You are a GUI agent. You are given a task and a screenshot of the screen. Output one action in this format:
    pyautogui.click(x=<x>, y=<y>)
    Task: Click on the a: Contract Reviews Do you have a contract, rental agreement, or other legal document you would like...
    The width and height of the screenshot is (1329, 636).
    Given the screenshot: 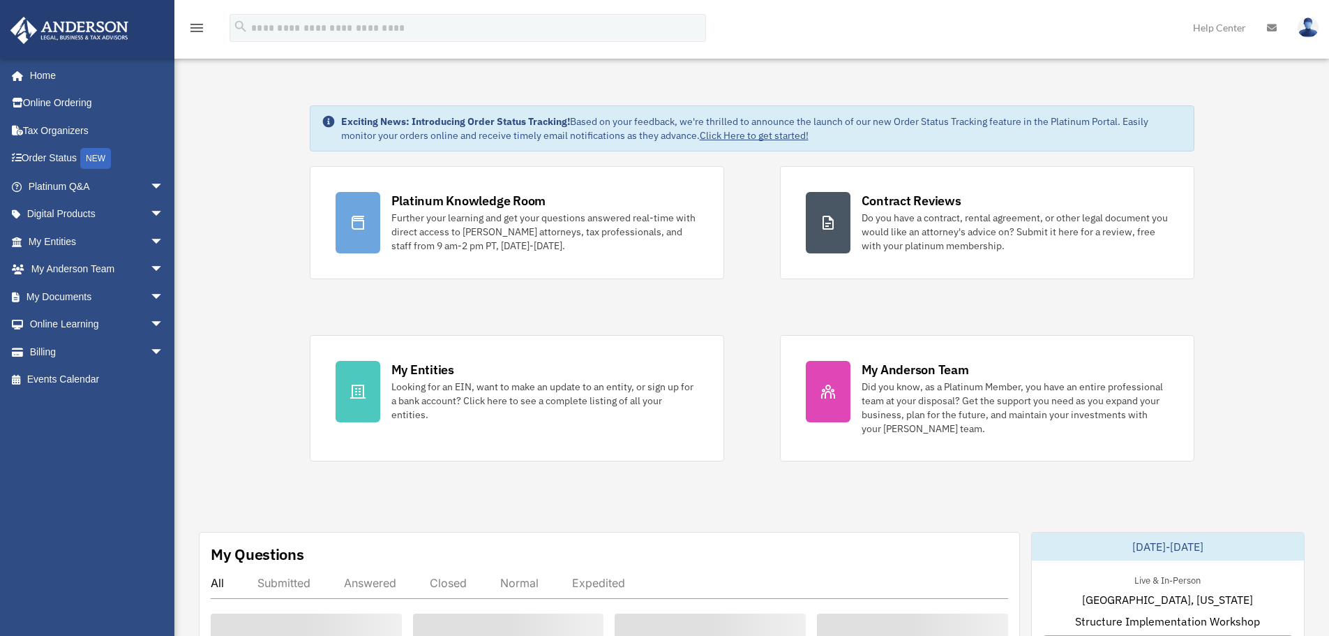 What is the action you would take?
    pyautogui.click(x=987, y=223)
    